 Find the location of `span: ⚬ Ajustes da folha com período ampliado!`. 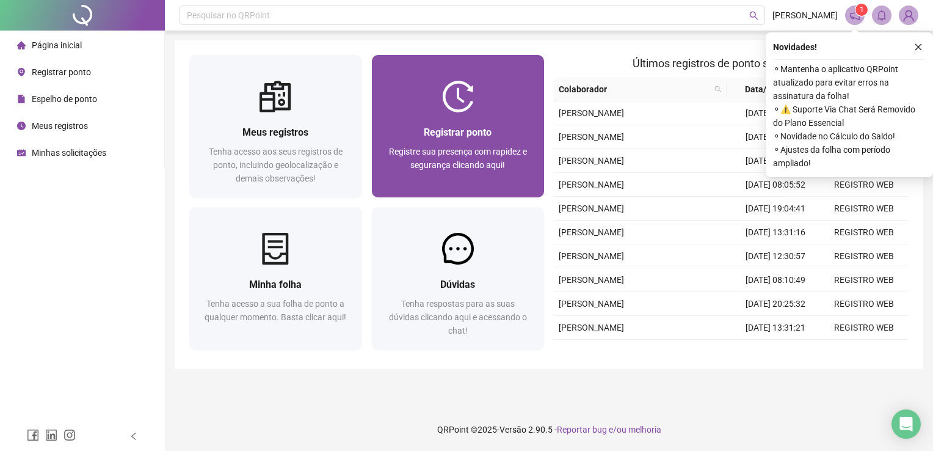

span: ⚬ Ajustes da folha com período ampliado! is located at coordinates (849, 156).